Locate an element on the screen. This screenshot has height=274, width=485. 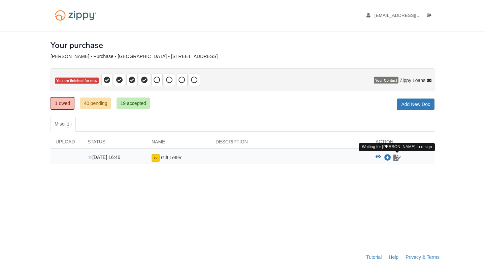
img: Logo is located at coordinates (76, 15).